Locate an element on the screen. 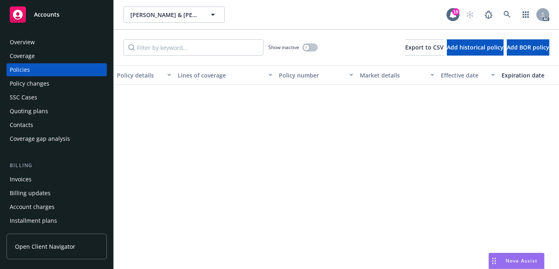 The width and height of the screenshot is (559, 269). div: Market details is located at coordinates (393, 75).